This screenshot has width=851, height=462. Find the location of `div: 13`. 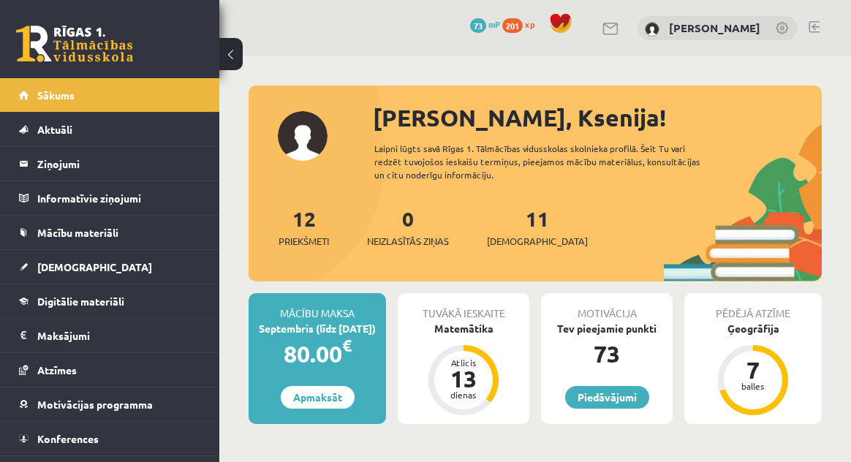

div: 13 is located at coordinates (463, 379).